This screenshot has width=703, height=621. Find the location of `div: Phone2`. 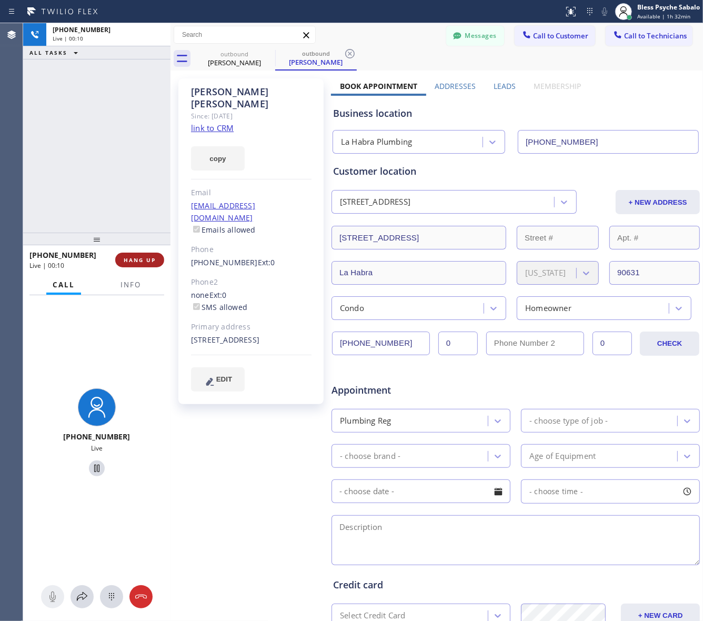

div: Phone2 is located at coordinates (251, 282).